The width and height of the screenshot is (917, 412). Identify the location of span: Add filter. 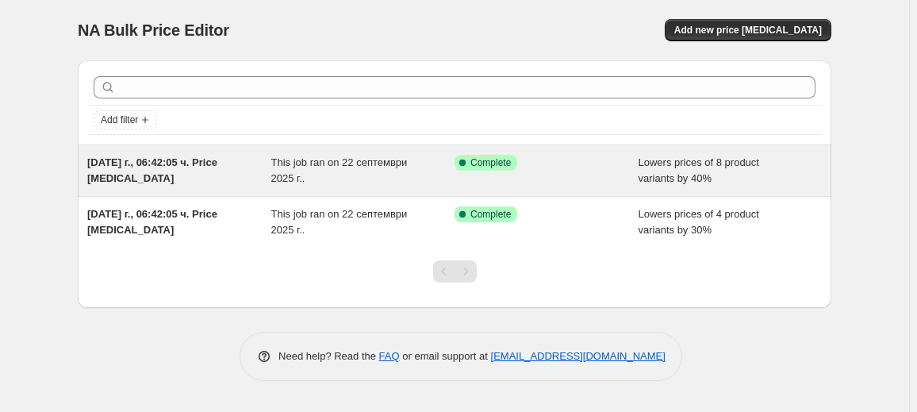
(119, 120).